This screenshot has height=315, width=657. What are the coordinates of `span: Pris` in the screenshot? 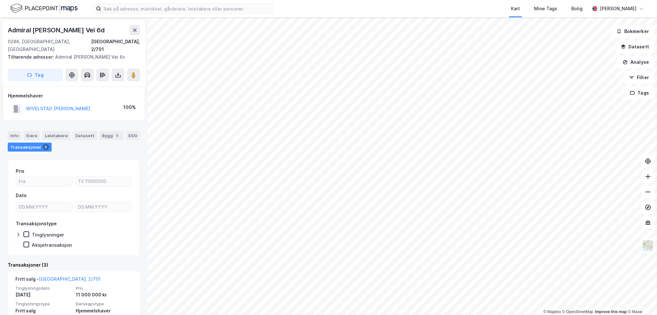 It's located at (104, 288).